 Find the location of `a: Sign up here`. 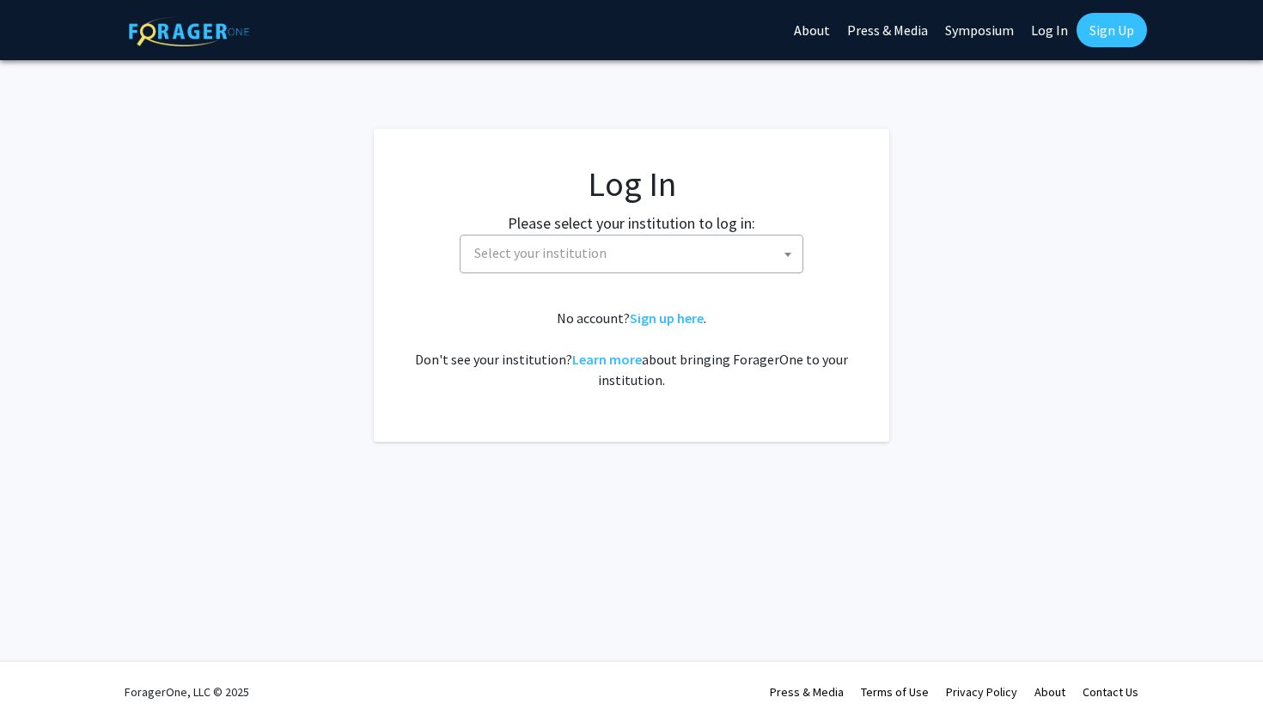

a: Sign up here is located at coordinates (667, 318).